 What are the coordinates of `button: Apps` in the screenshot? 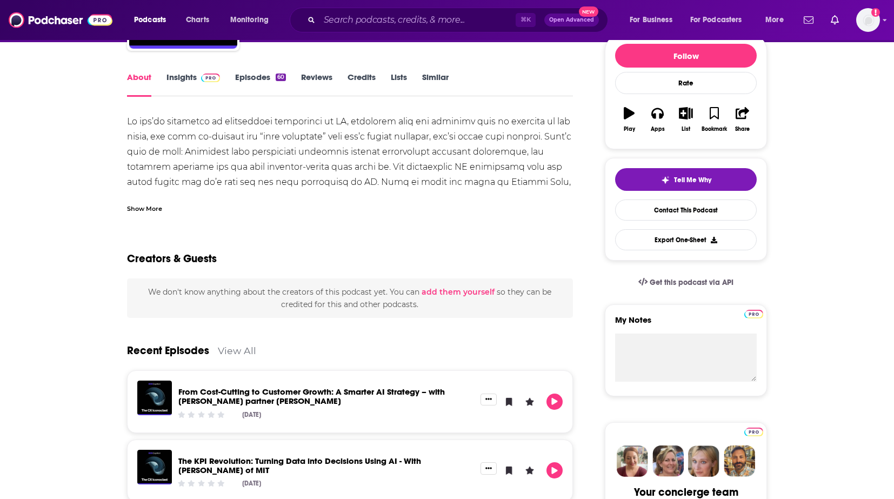 It's located at (657, 119).